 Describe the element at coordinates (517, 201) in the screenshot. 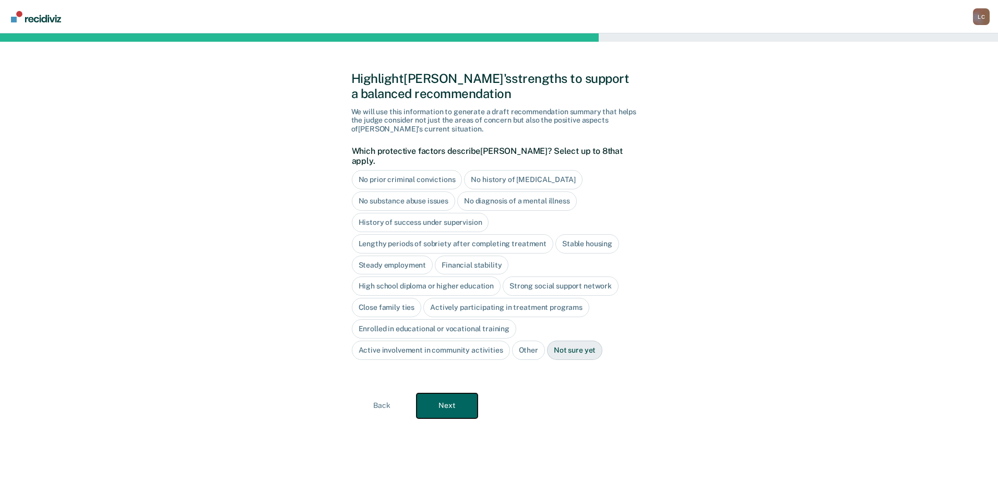

I see `div: No diagnosis of a mental illness` at that location.